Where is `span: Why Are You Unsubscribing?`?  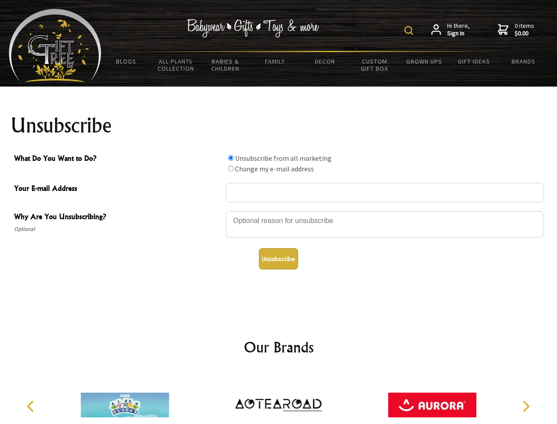 span: Why Are You Unsubscribing? is located at coordinates (118, 217).